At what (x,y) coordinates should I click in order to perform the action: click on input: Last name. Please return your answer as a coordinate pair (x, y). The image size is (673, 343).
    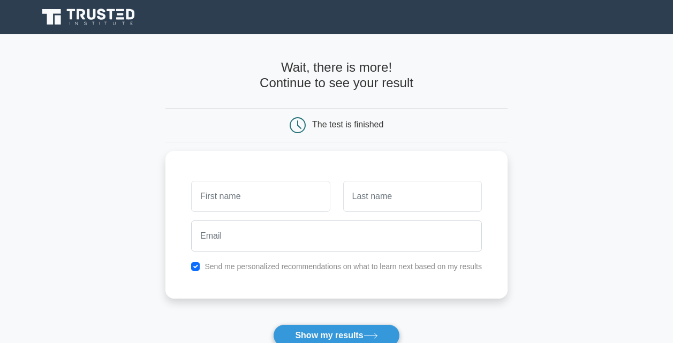
    Looking at the image, I should click on (412, 196).